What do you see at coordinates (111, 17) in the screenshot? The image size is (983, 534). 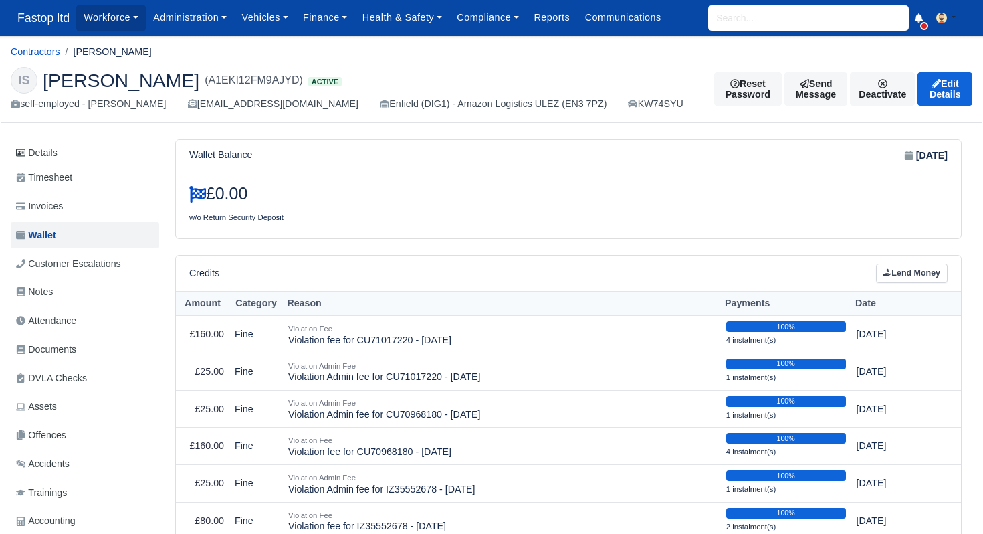 I see `a: Workforce` at bounding box center [111, 17].